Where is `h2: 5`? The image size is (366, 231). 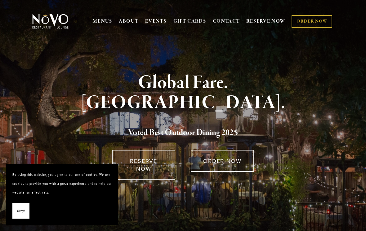
h2: 5 is located at coordinates (183, 133).